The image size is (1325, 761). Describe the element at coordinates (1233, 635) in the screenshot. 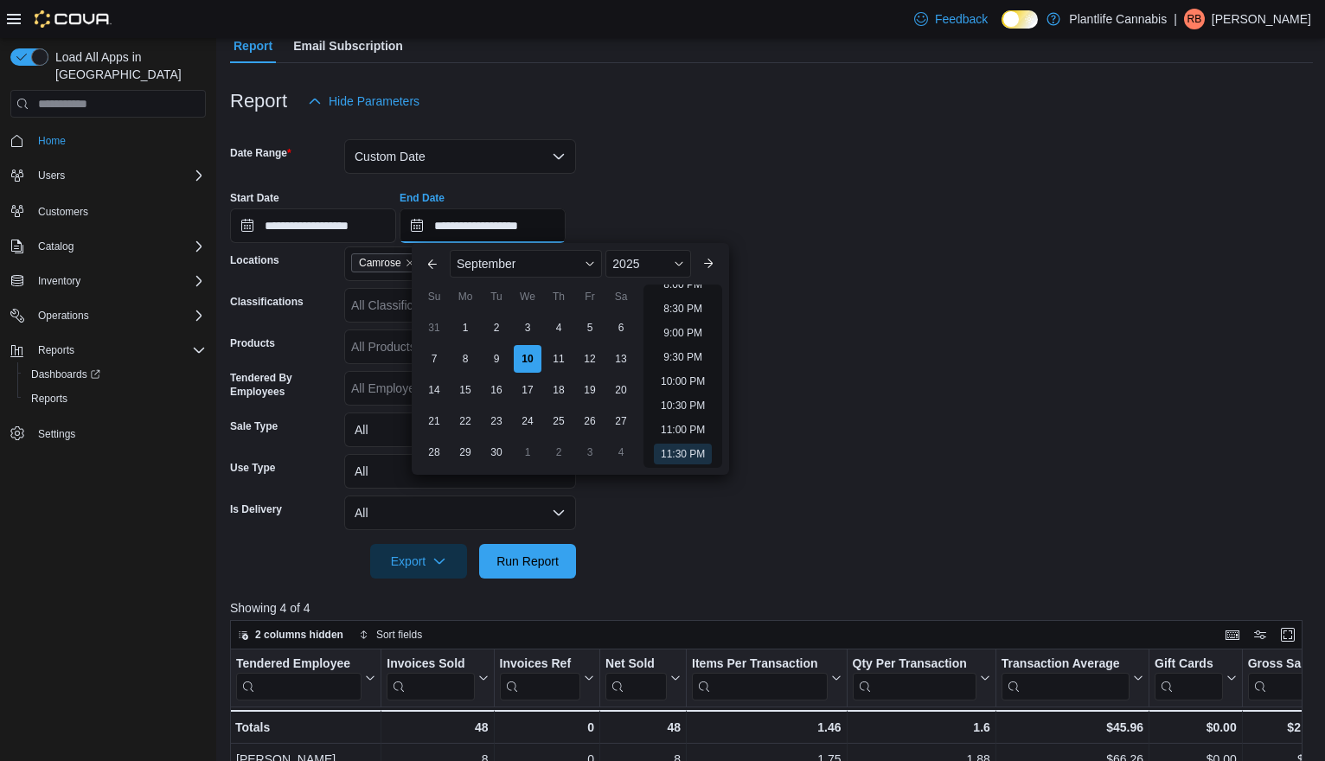

I see `button: Keyboard shortcuts` at that location.